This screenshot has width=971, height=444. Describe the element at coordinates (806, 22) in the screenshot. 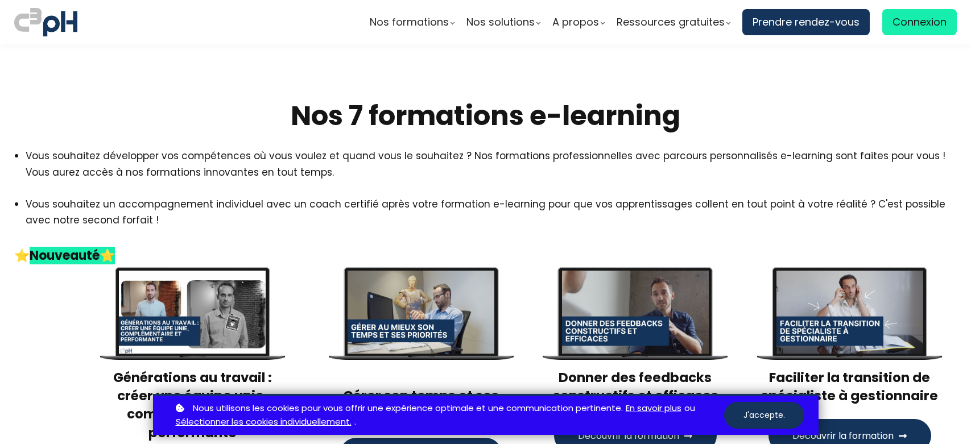

I see `span: Prendre rendez-vous` at that location.